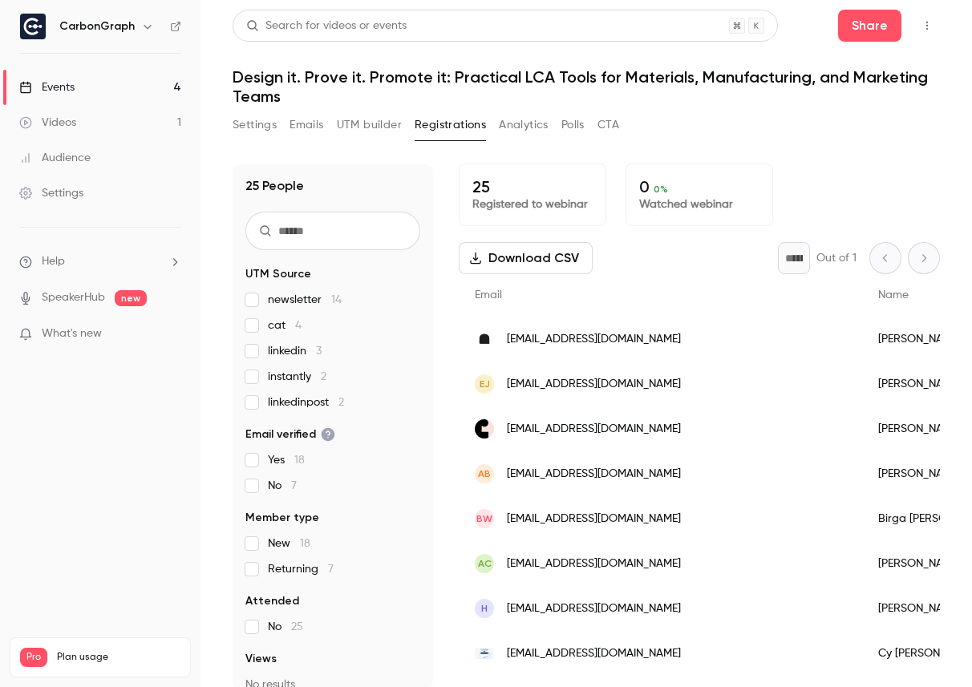  I want to click on span: 0 %, so click(661, 189).